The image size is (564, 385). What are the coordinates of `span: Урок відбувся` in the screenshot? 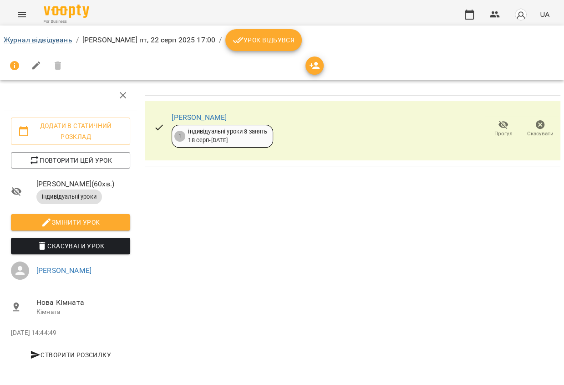 It's located at (263, 40).